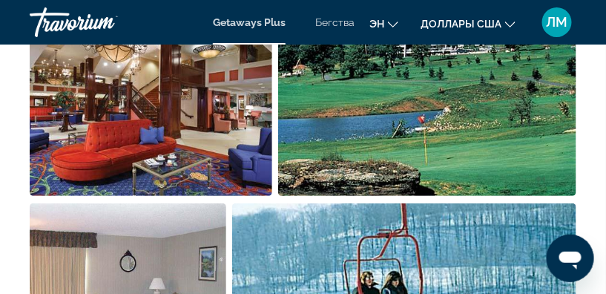 The width and height of the screenshot is (606, 294). Describe the element at coordinates (377, 24) in the screenshot. I see `span: эн` at that location.